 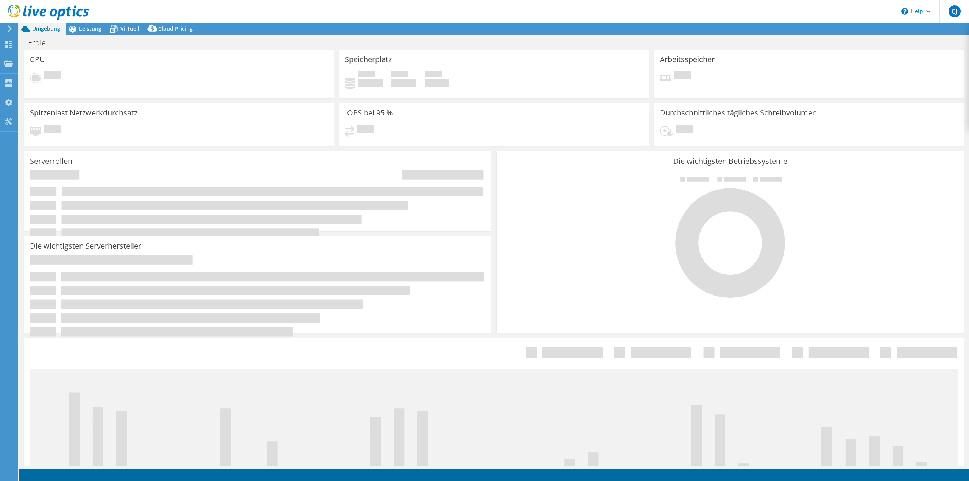 I want to click on span: Verfügbar, so click(x=400, y=75).